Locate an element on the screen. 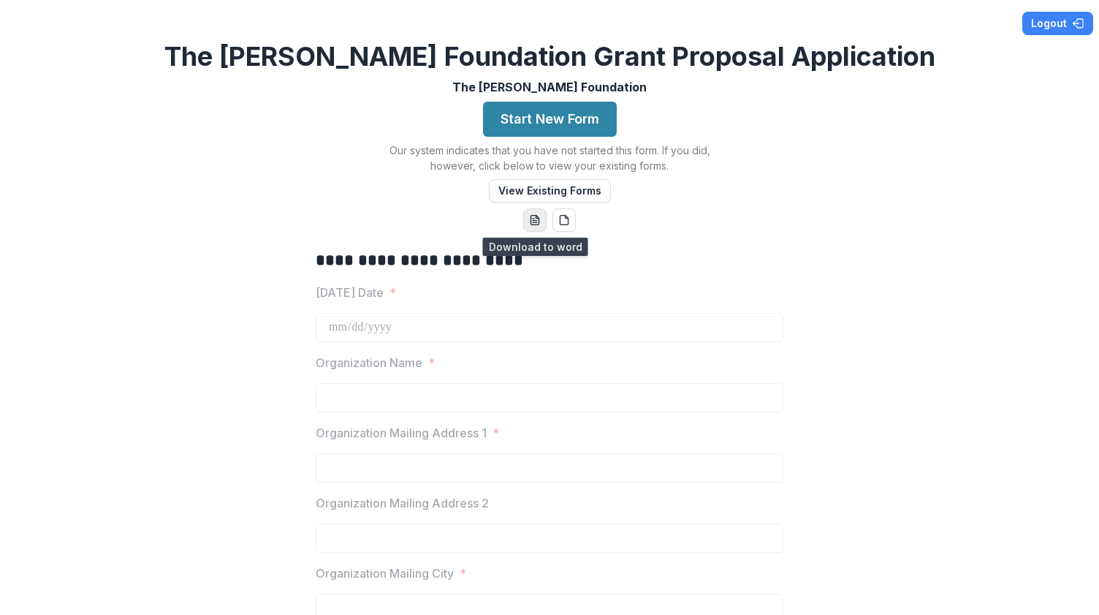 The height and width of the screenshot is (615, 1099). button: pdf-download is located at coordinates (564, 220).